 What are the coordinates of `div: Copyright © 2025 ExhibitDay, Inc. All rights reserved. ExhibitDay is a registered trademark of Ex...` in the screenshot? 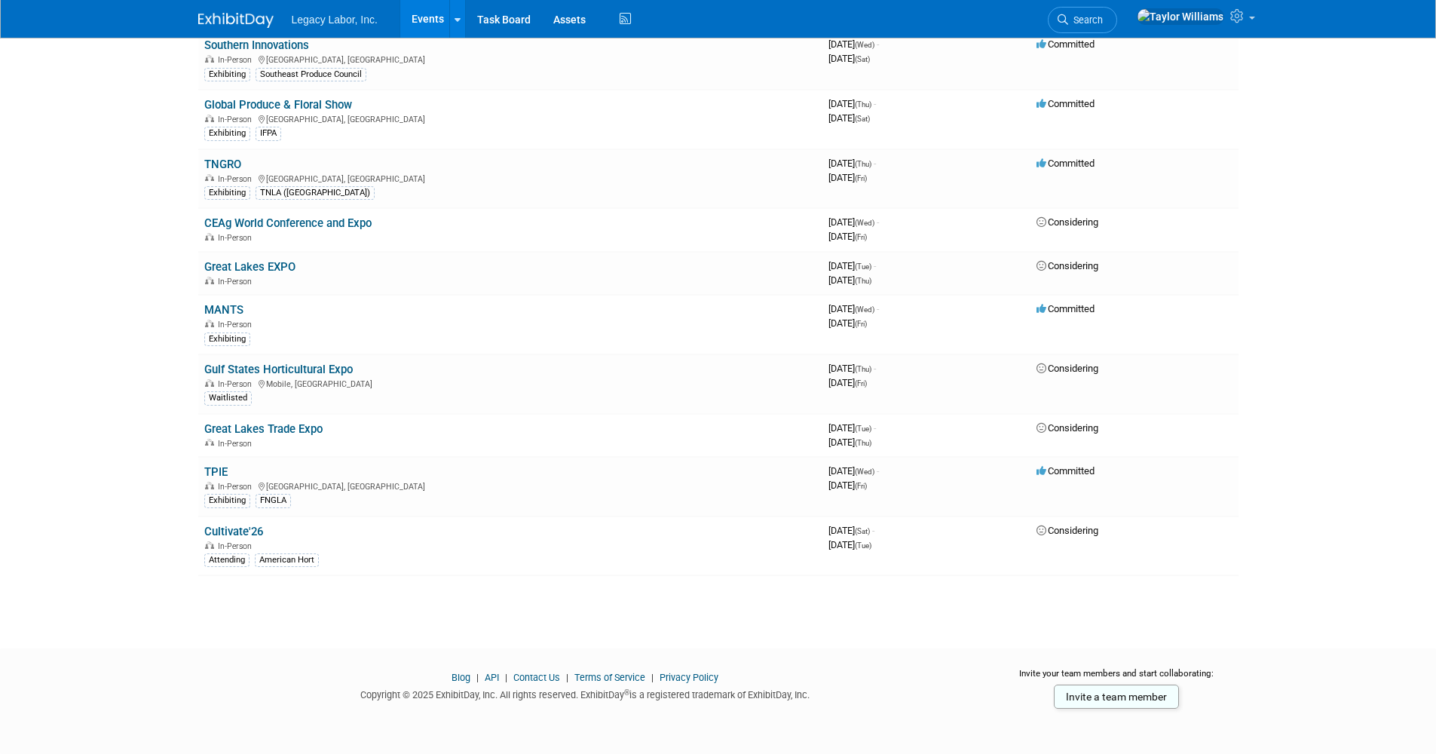 It's located at (586, 693).